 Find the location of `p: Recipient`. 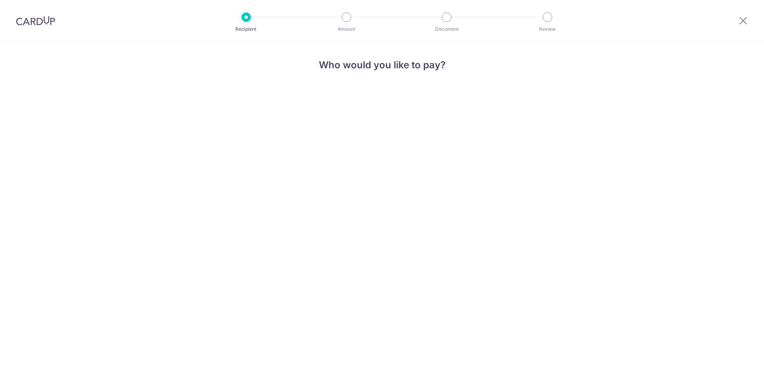

p: Recipient is located at coordinates (246, 29).